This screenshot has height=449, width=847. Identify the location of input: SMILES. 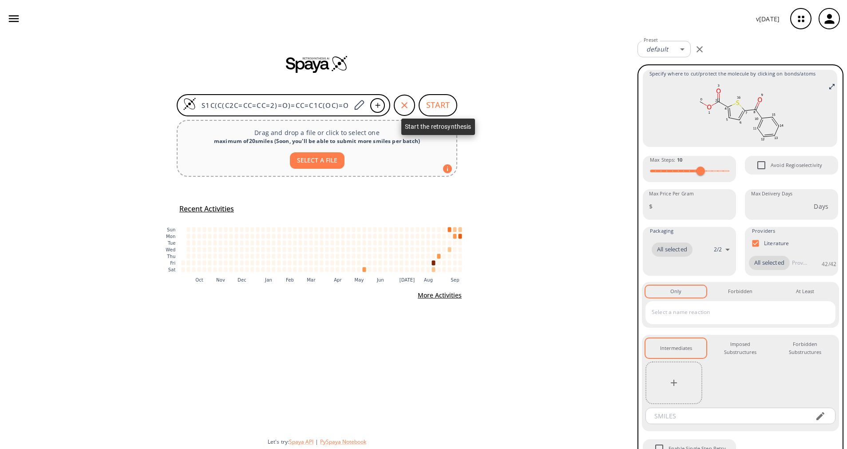
(728, 415).